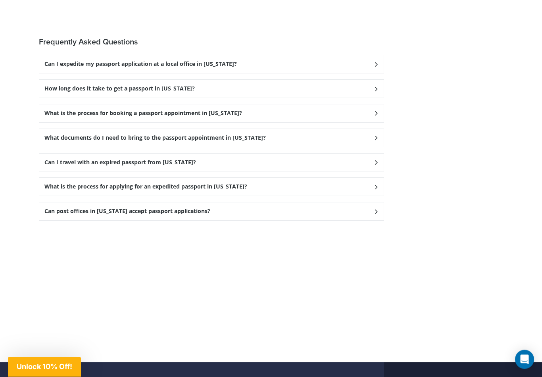 This screenshot has width=542, height=377. I want to click on div: Unlock 10% Off!, so click(44, 367).